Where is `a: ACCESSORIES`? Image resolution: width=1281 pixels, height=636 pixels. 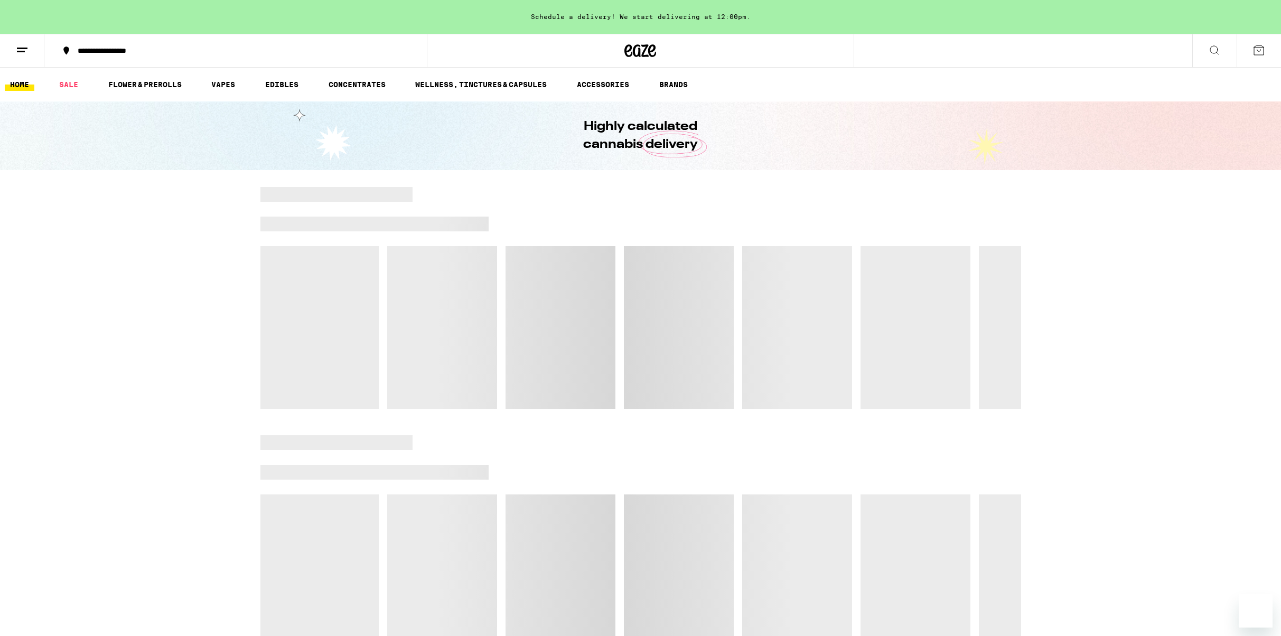
a: ACCESSORIES is located at coordinates (603, 85).